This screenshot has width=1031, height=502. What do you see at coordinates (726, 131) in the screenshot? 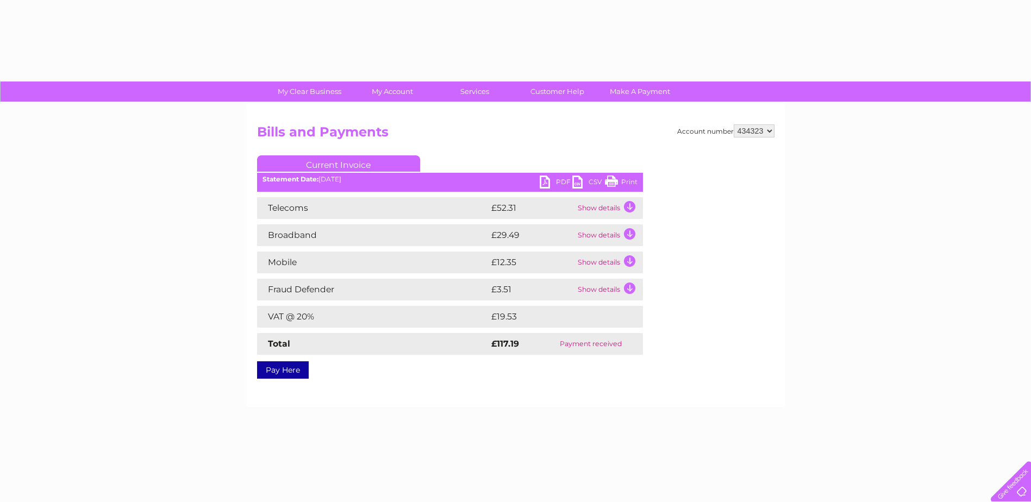
I see `div: Account number` at bounding box center [726, 131].